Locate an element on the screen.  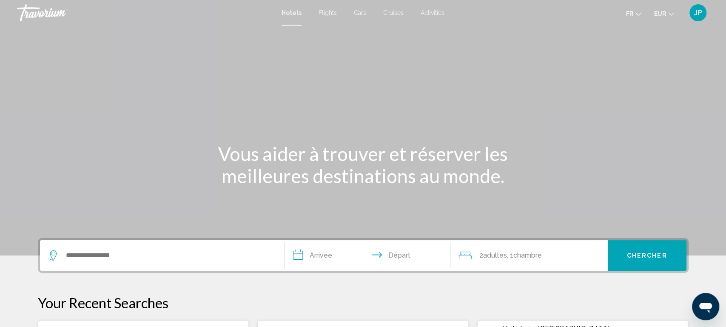
span: fr is located at coordinates (630, 14).